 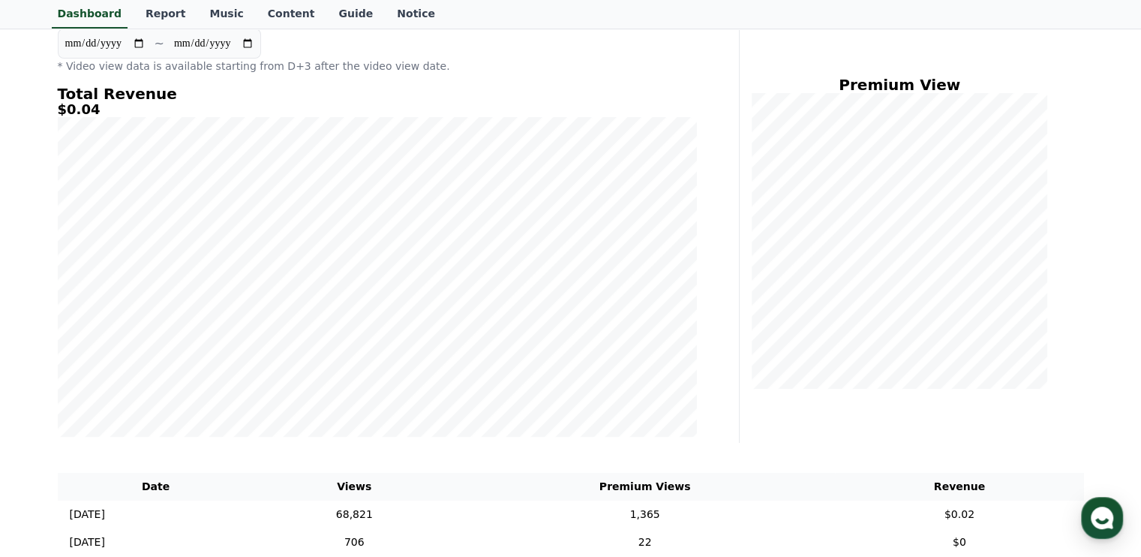 I want to click on th: Date, so click(x=156, y=486).